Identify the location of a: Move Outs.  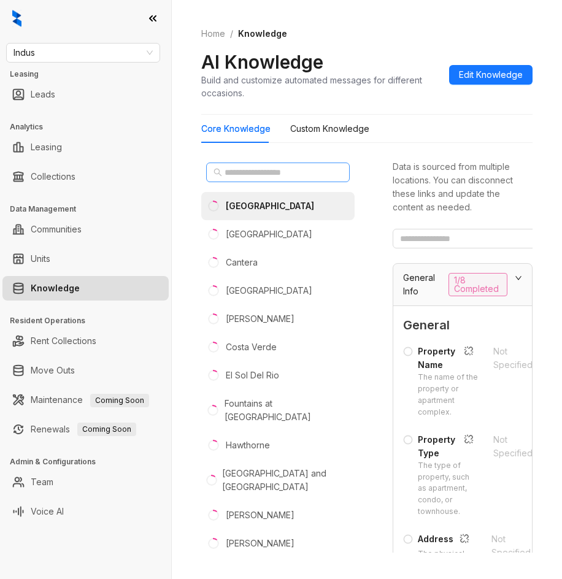
(53, 371).